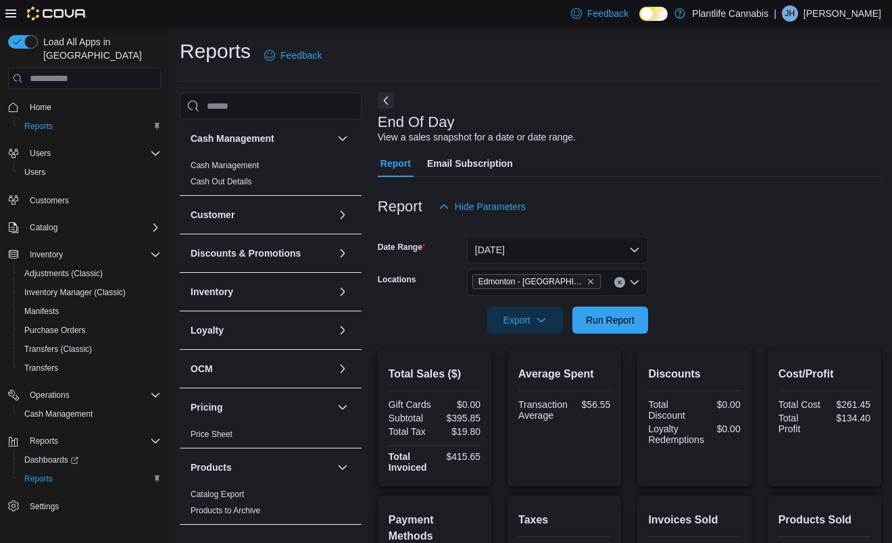 This screenshot has height=543, width=892. Describe the element at coordinates (201, 369) in the screenshot. I see `h3: OCM` at that location.